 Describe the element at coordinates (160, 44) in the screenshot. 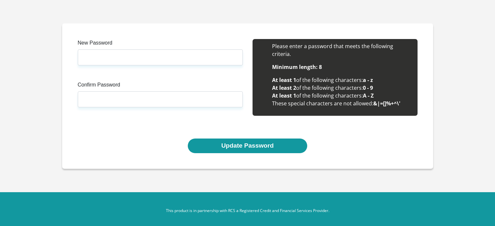

I see `label: New Password` at that location.